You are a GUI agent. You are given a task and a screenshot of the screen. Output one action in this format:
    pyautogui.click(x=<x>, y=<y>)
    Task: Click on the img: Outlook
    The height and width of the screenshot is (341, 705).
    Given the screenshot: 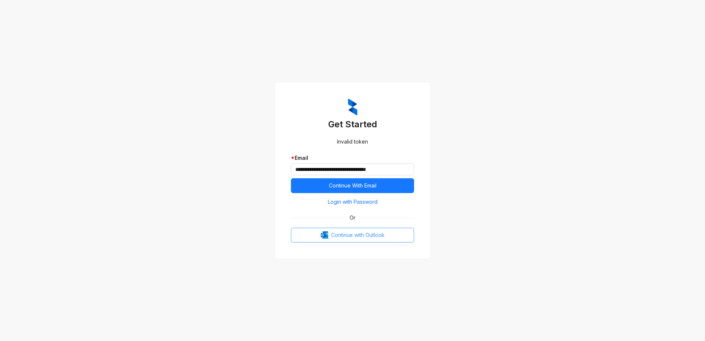 What is the action you would take?
    pyautogui.click(x=325, y=235)
    